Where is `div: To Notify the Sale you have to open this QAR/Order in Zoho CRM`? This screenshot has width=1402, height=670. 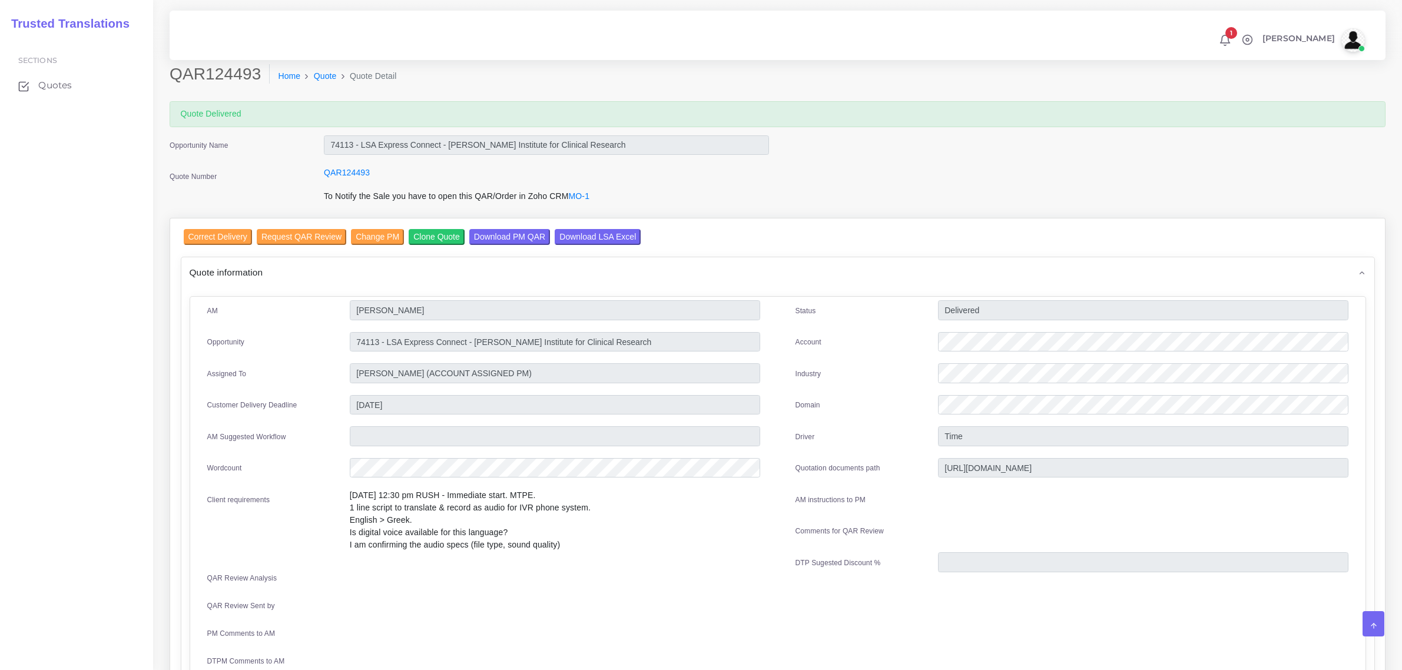 div: To Notify the Sale you have to open this QAR/Order in Zoho CRM is located at coordinates (546, 200).